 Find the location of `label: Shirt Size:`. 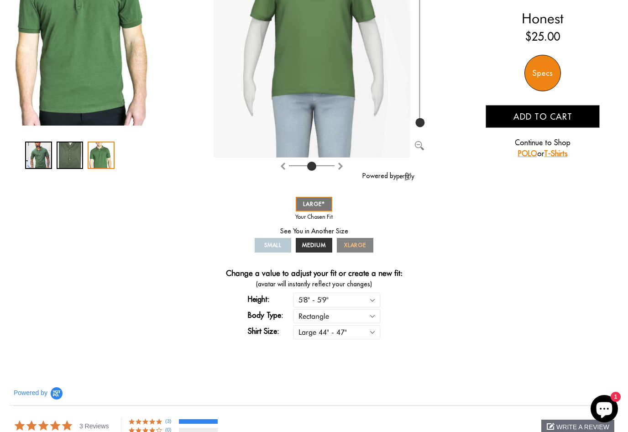

label: Shirt Size: is located at coordinates (271, 331).